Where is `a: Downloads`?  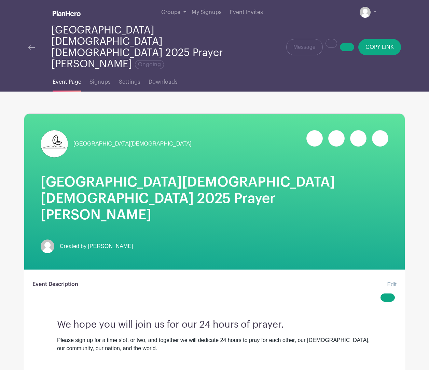 a: Downloads is located at coordinates (163, 81).